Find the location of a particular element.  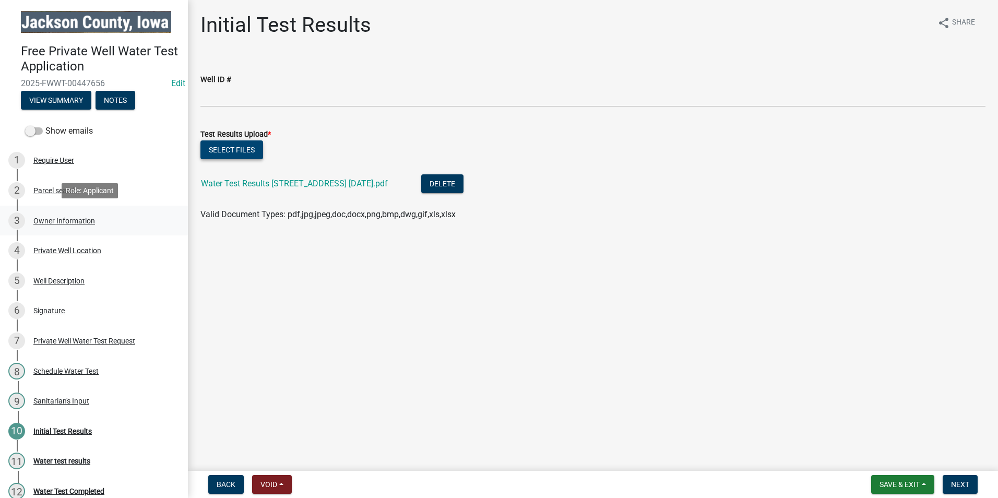

button: View Summary is located at coordinates (56, 100).